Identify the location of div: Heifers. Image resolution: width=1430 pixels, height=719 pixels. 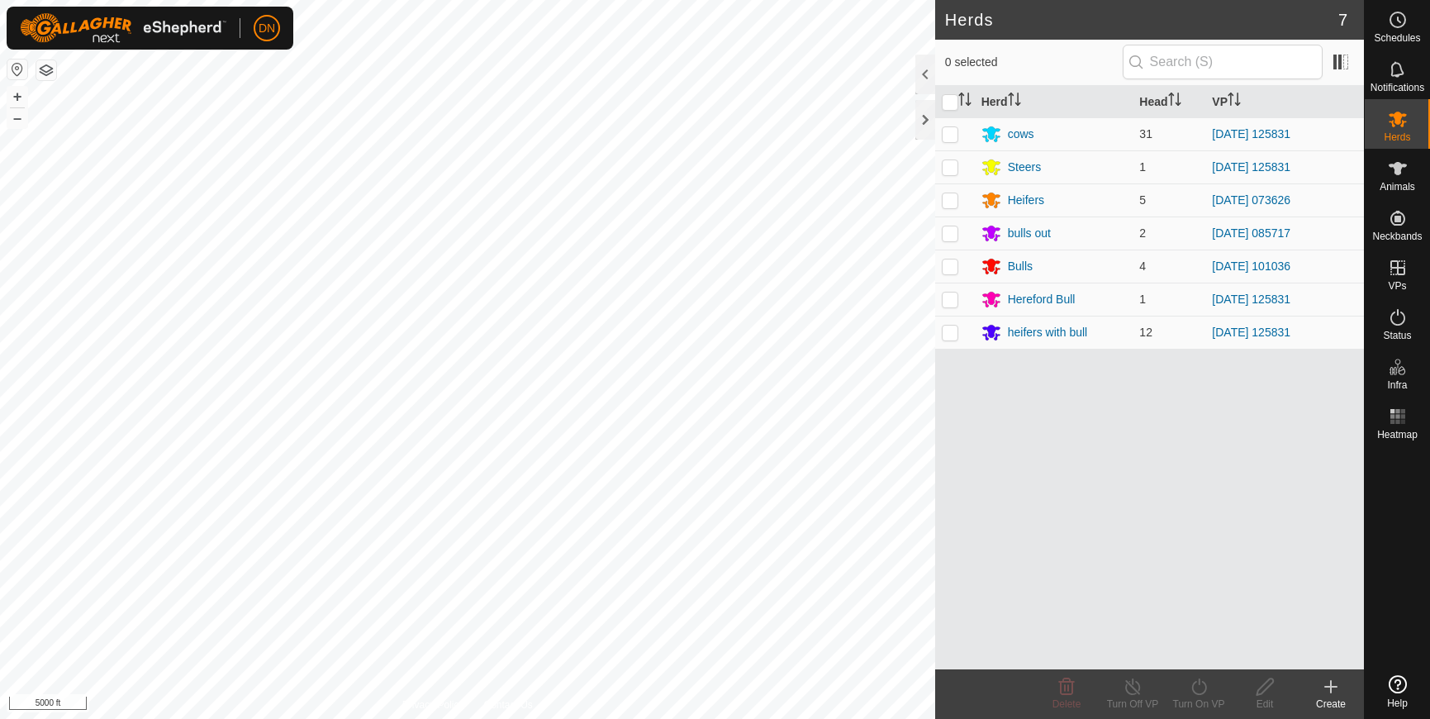
(1026, 200).